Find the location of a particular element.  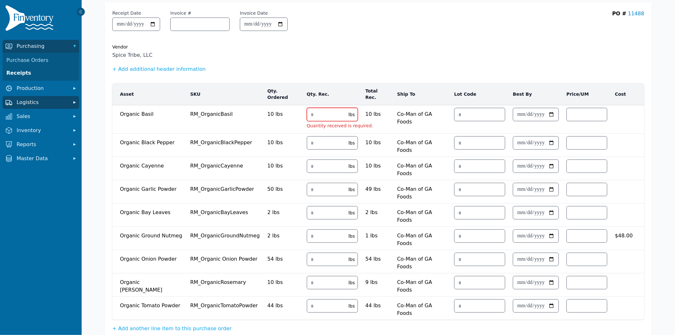

button: Reports is located at coordinates (41, 144).